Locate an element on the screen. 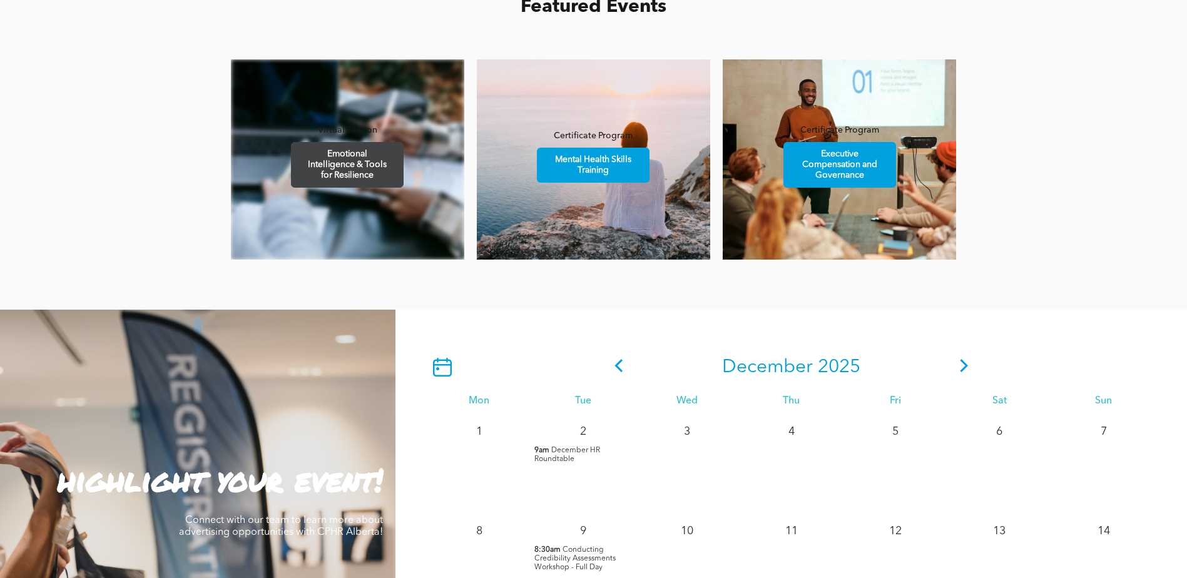 The image size is (1187, 578). span: Executive Compensation and Governance is located at coordinates (840, 165).